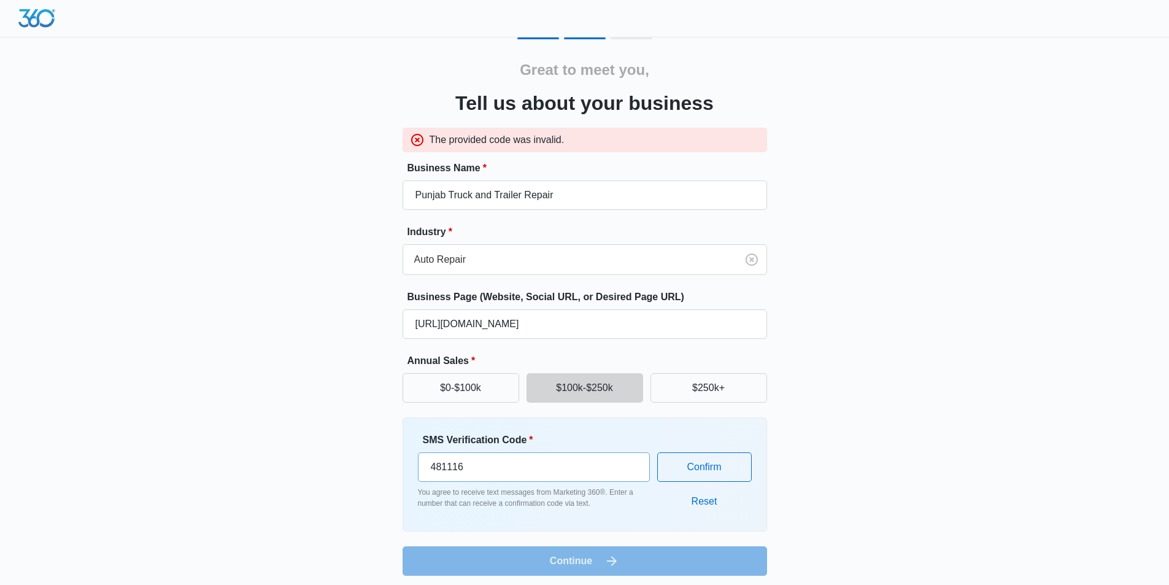  I want to click on button: Confirm, so click(705, 467).